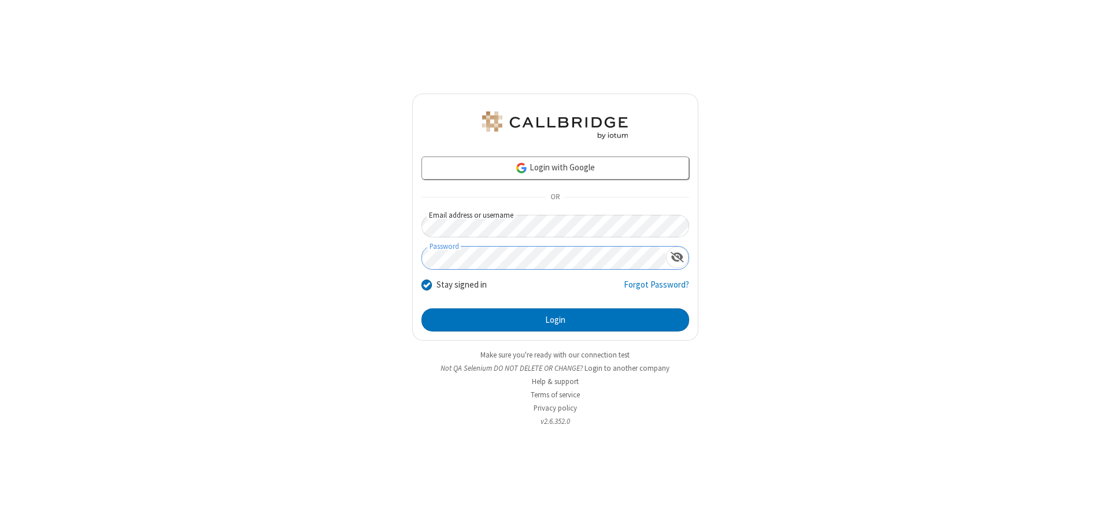  I want to click on button: Login to another company, so click(626, 368).